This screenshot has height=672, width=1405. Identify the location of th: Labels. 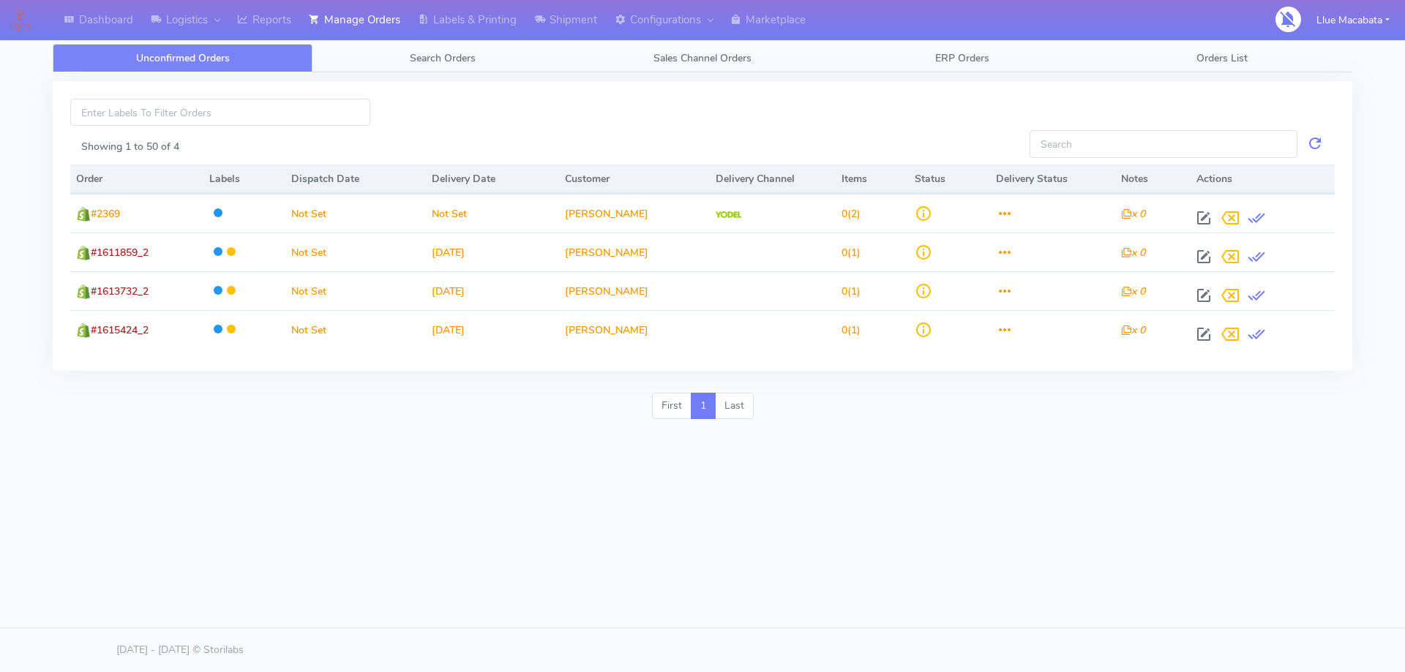
(244, 179).